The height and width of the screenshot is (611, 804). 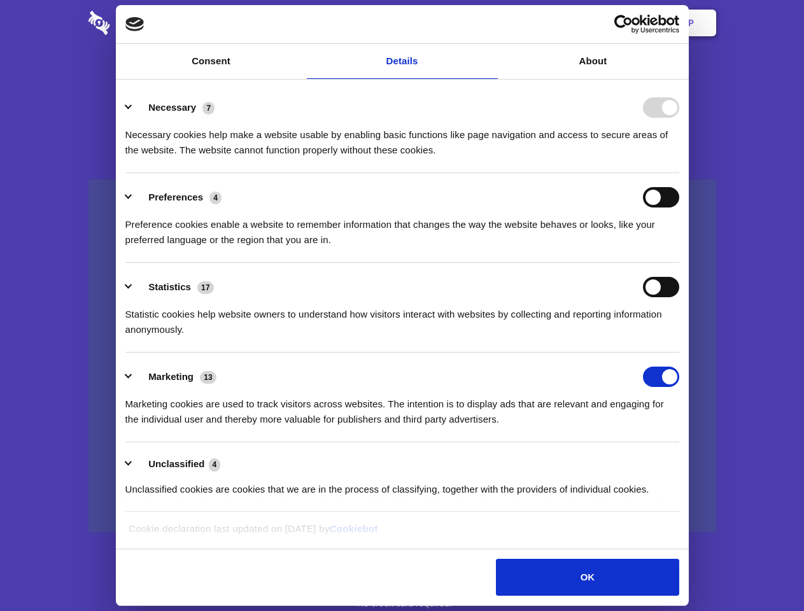 I want to click on a: Details, so click(x=402, y=61).